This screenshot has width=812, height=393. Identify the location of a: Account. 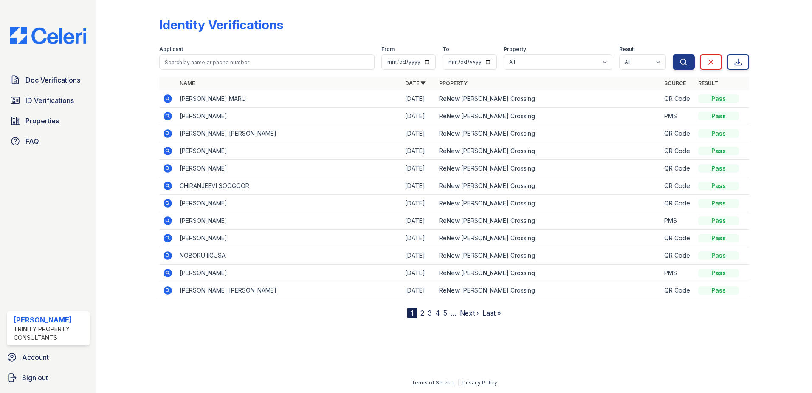
(48, 357).